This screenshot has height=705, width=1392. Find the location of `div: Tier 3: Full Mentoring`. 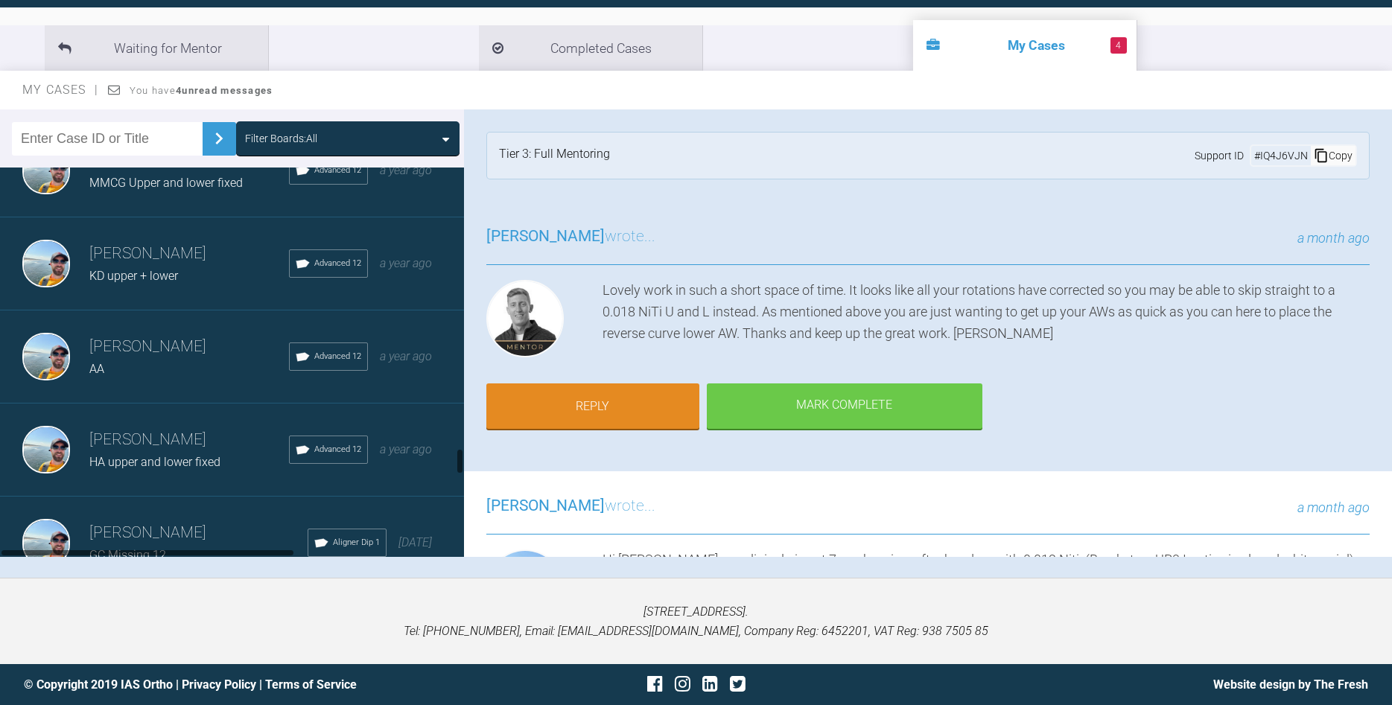

div: Tier 3: Full Mentoring is located at coordinates (554, 156).